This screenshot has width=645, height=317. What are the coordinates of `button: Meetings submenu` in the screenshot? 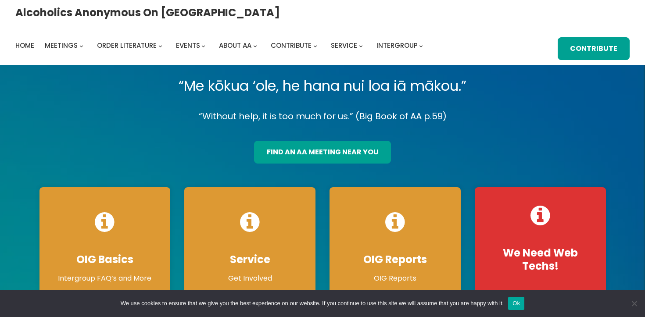 It's located at (81, 45).